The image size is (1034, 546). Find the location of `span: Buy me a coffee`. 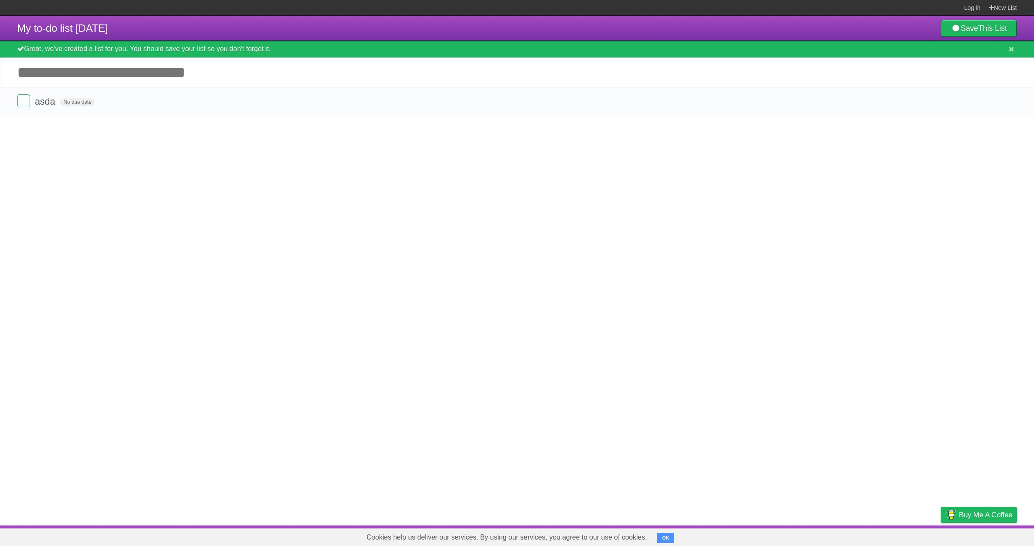

span: Buy me a coffee is located at coordinates (985, 515).